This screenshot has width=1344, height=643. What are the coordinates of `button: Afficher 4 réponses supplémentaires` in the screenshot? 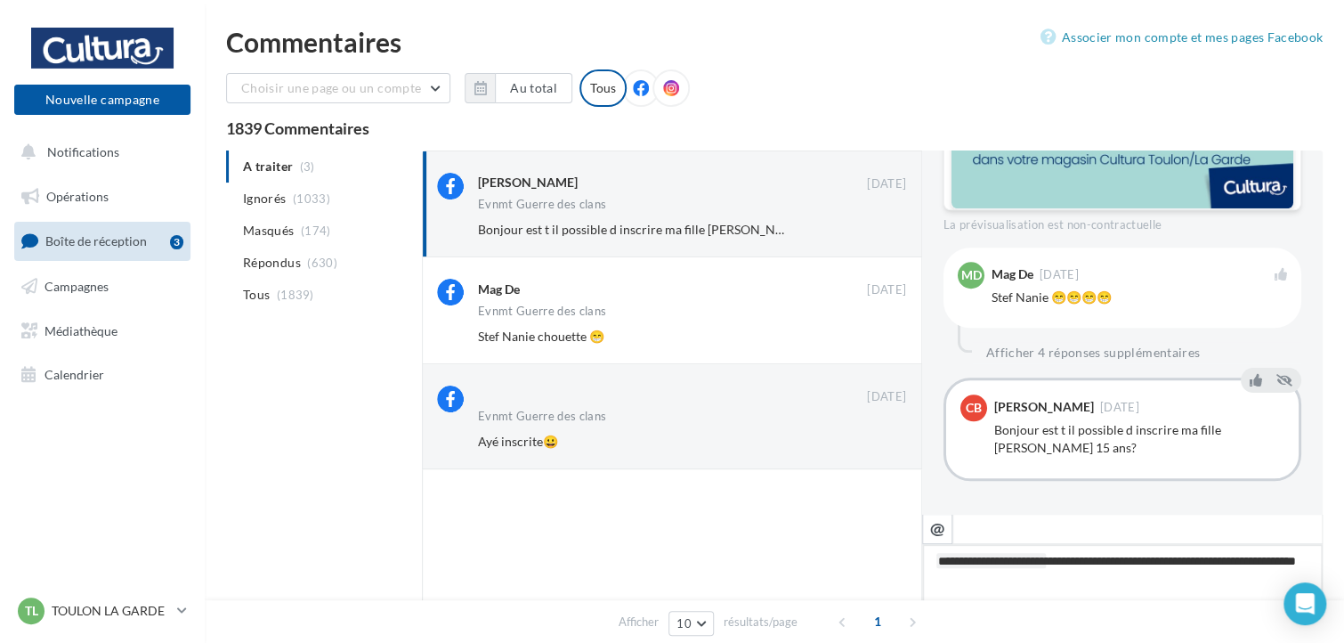 It's located at (1093, 352).